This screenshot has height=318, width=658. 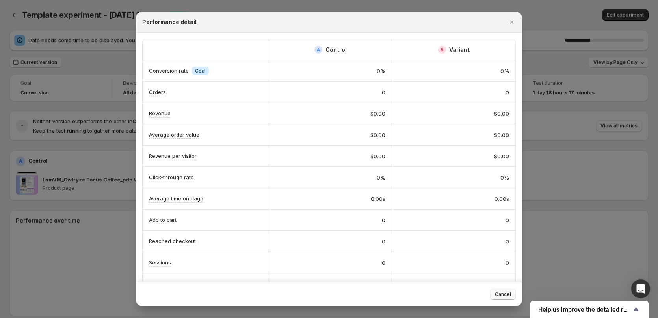 I want to click on p: Average time on page, so click(x=176, y=198).